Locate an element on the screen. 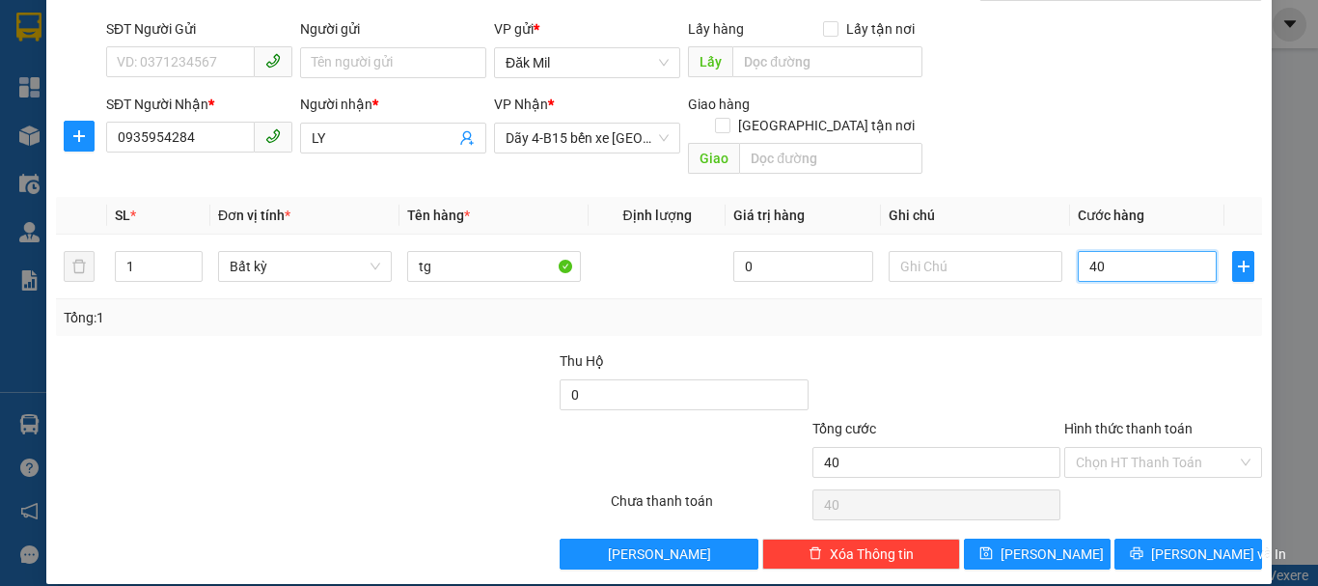  input: 0 is located at coordinates (803, 266).